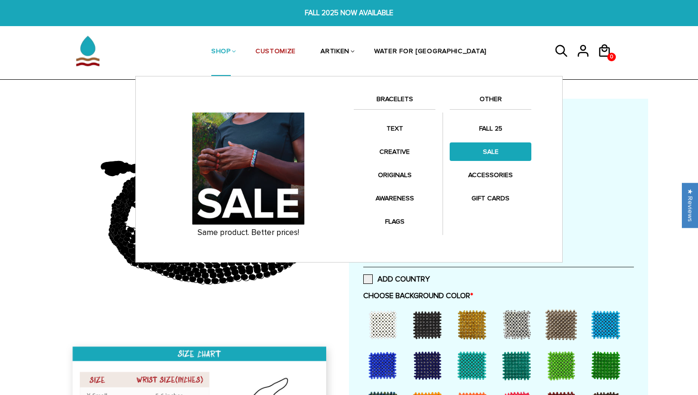  What do you see at coordinates (395, 102) in the screenshot?
I see `a: BRACELETS` at bounding box center [395, 102].